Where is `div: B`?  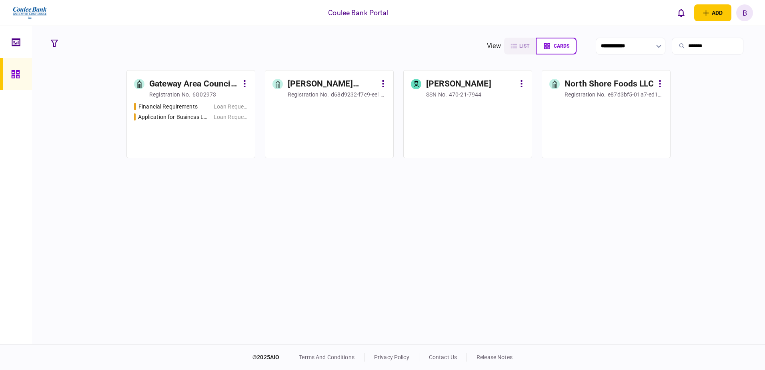 div: B is located at coordinates (745, 13).